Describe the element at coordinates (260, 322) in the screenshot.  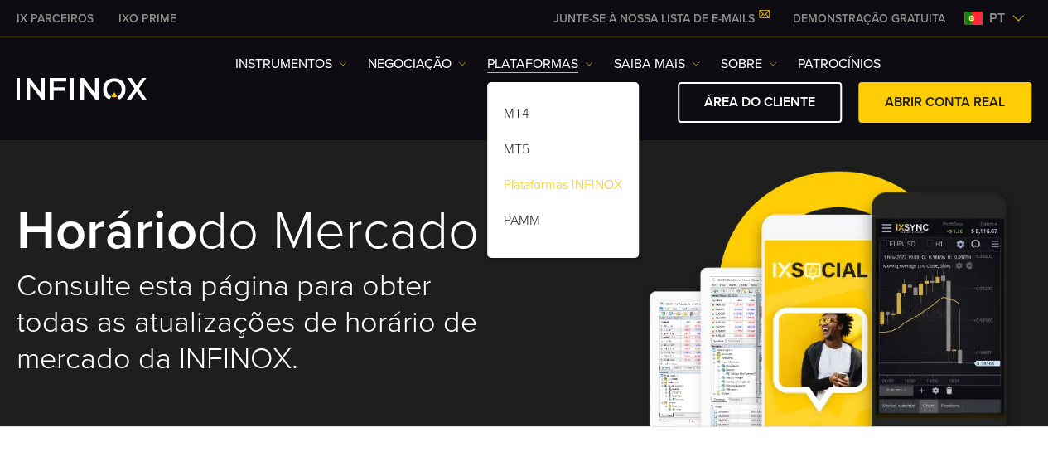
I see `h2: Consulte esta página para obter todas as atualizações de horário de mercado da INFINOX.` at that location.